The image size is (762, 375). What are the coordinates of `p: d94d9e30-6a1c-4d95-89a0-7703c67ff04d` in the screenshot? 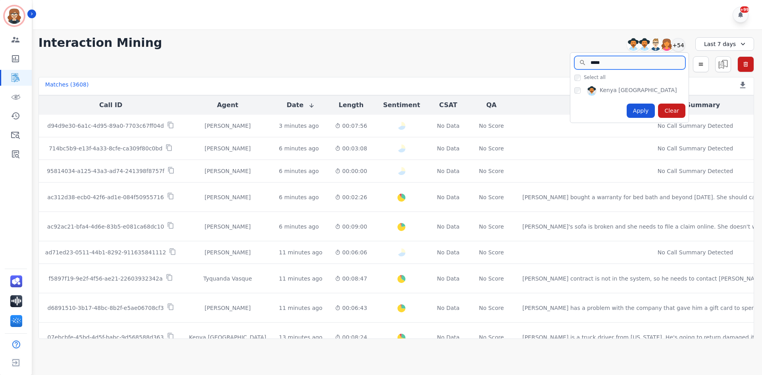 It's located at (106, 126).